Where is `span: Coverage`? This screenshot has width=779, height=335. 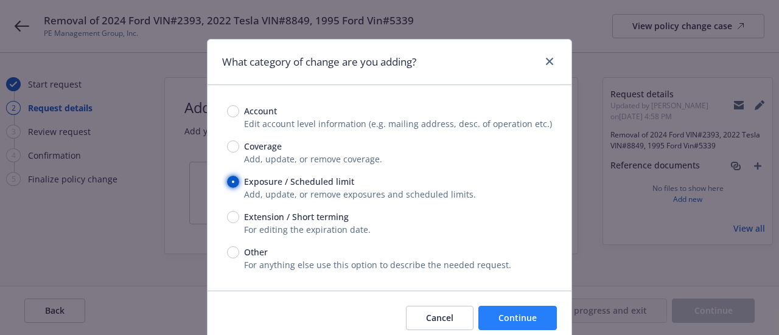
span: Coverage is located at coordinates (263, 146).